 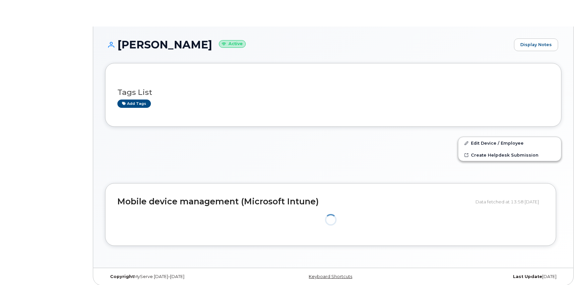 I want to click on strong: Last Update, so click(x=527, y=276).